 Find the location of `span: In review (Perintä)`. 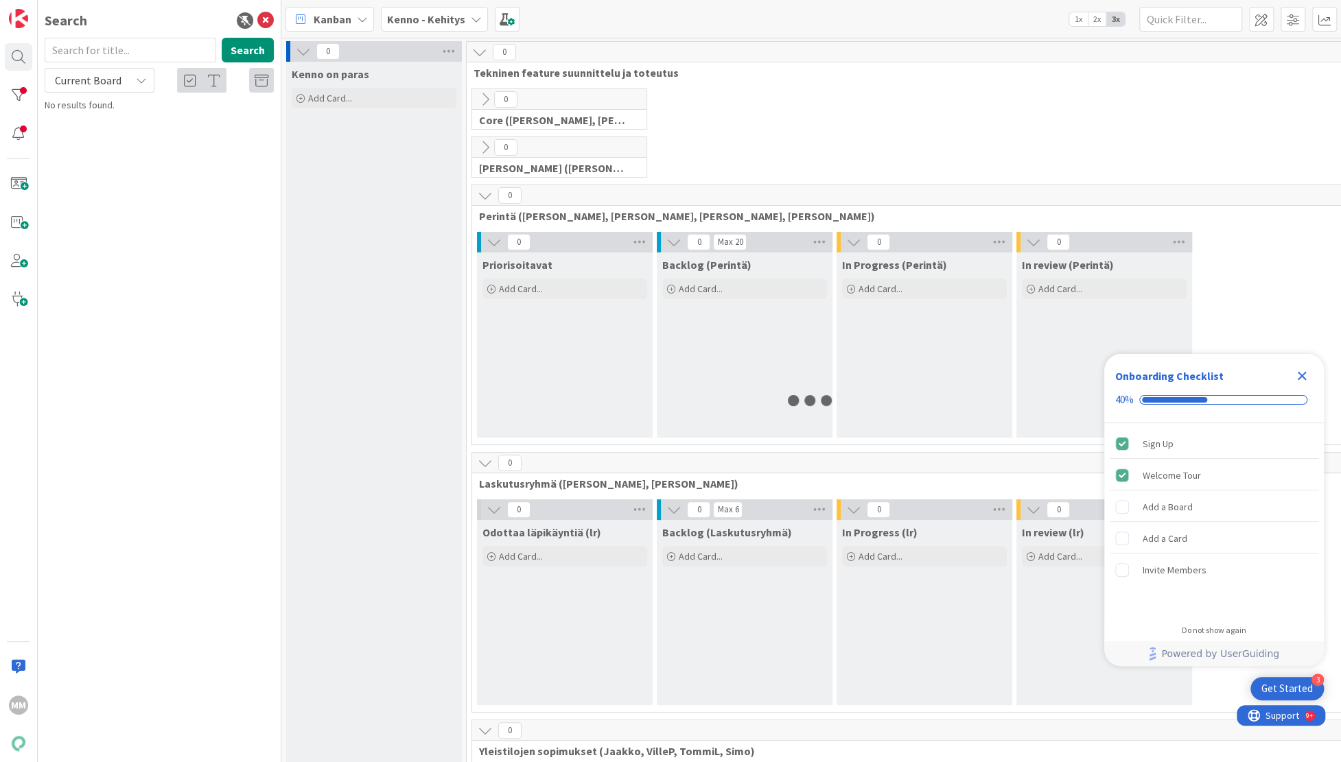

span: In review (Perintä) is located at coordinates (1068, 265).